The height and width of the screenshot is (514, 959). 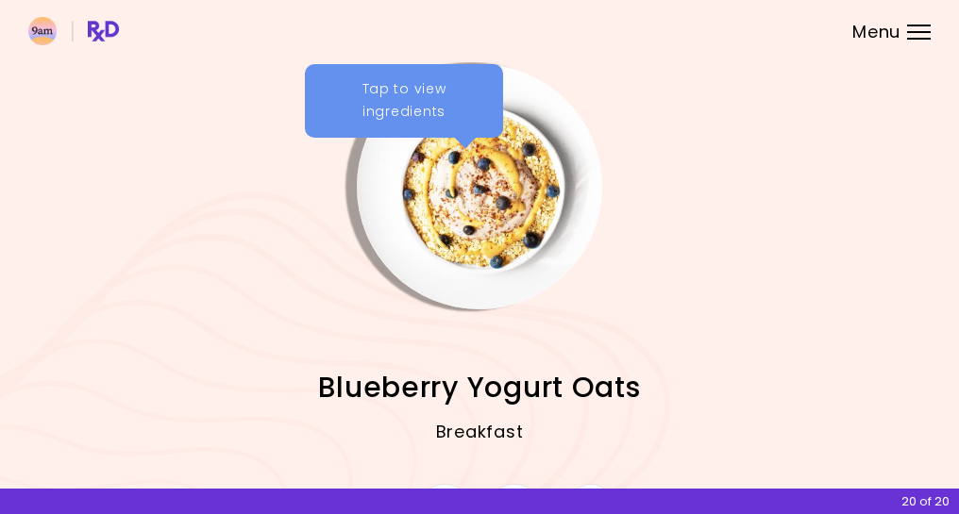 I want to click on span: Menu, so click(x=876, y=32).